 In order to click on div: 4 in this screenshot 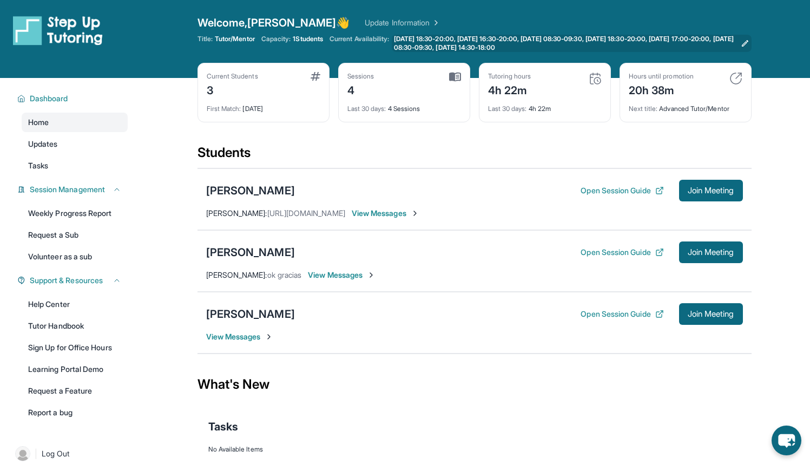, I will do `click(361, 89)`.